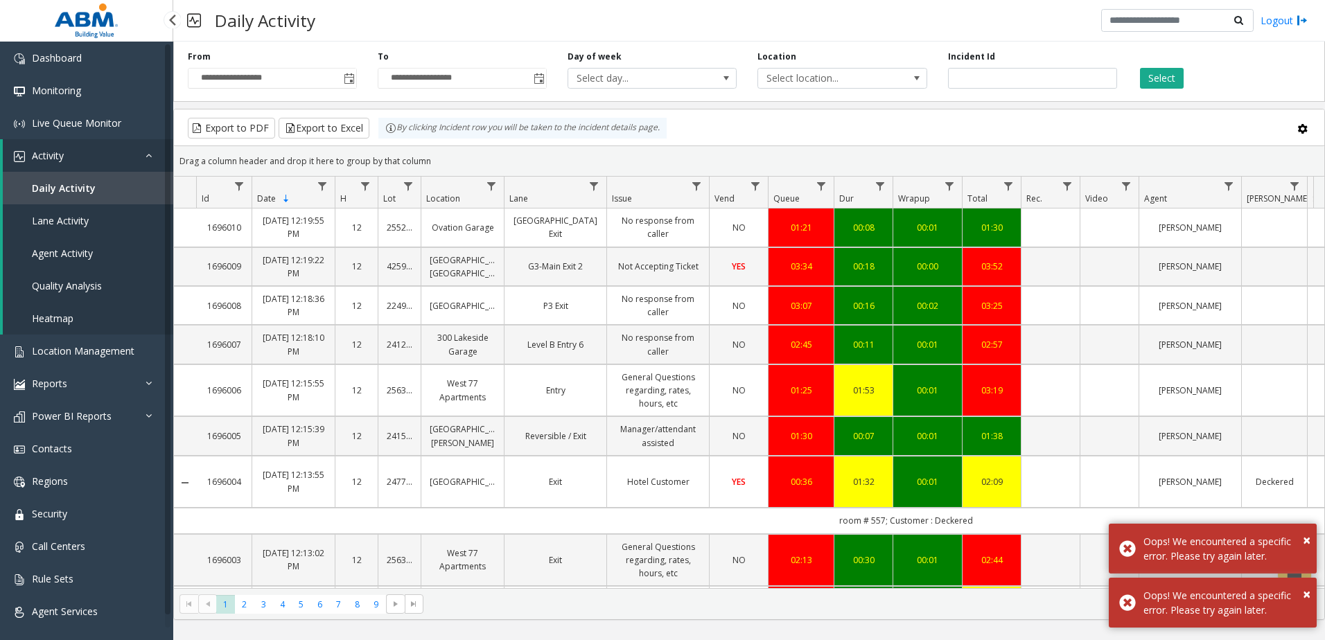 This screenshot has width=1325, height=640. What do you see at coordinates (266, 198) in the screenshot?
I see `span: Date` at bounding box center [266, 198].